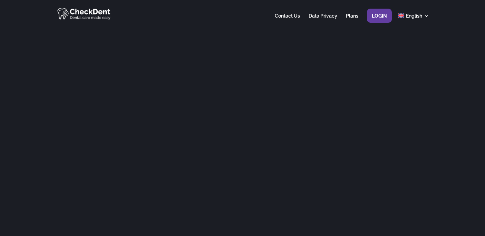 The height and width of the screenshot is (236, 485). Describe the element at coordinates (84, 13) in the screenshot. I see `img: CheckDent AI` at that location.